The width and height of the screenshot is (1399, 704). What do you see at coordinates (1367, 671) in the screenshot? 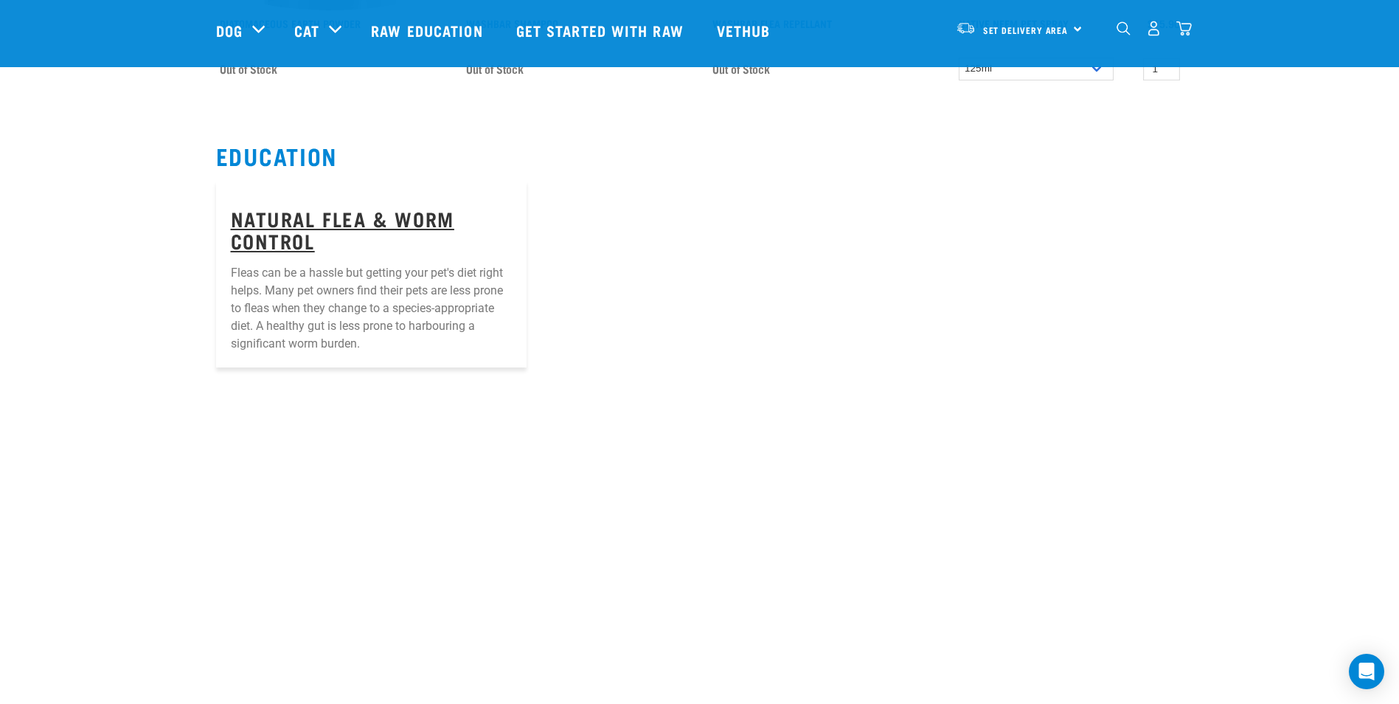
I see `div: Open Intercom Messenger` at bounding box center [1367, 671].